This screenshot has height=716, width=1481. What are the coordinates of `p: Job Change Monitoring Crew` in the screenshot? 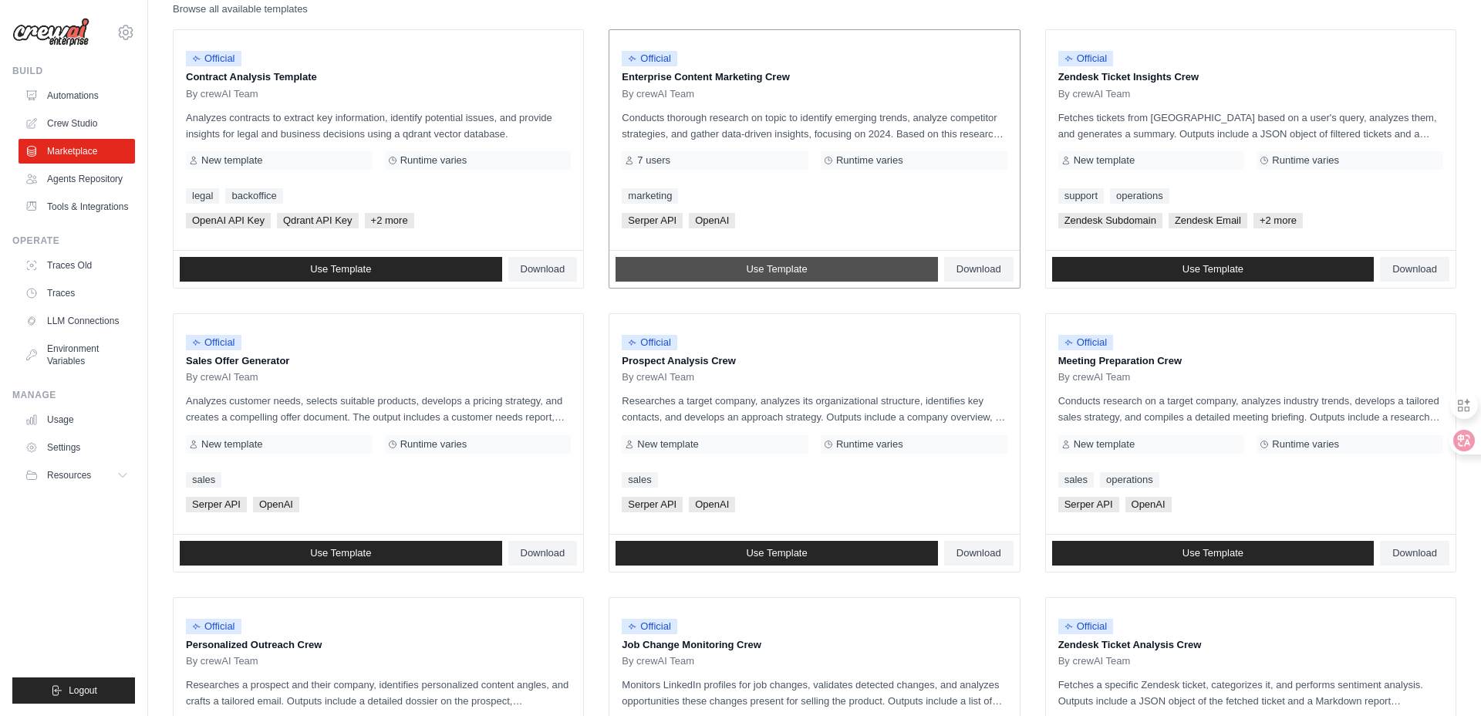 It's located at (814, 645).